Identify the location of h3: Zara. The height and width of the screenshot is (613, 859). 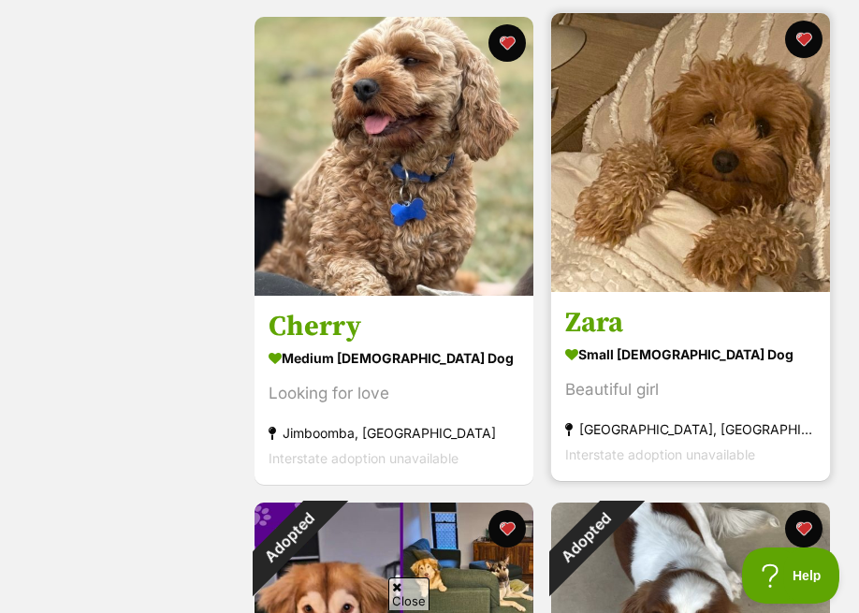
(690, 323).